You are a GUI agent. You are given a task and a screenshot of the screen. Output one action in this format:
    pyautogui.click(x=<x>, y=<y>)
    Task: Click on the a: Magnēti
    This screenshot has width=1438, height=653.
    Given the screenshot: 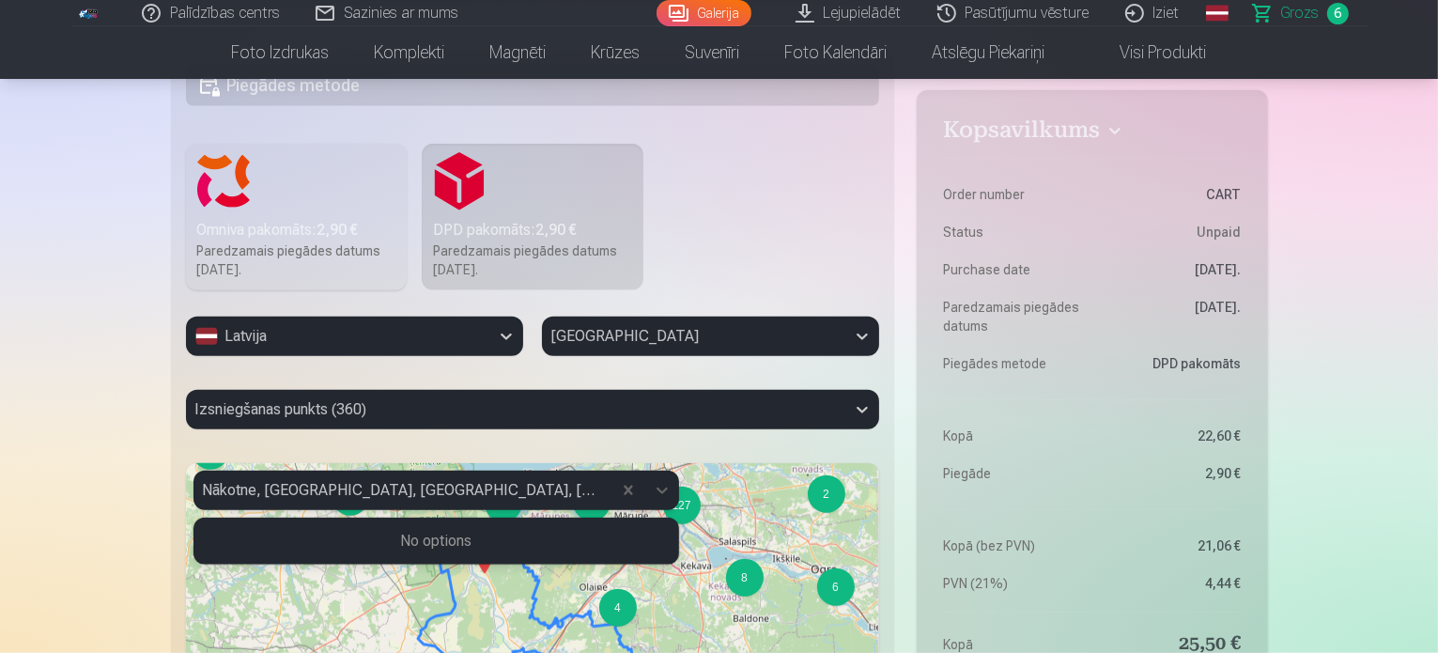 What is the action you would take?
    pyautogui.click(x=518, y=53)
    